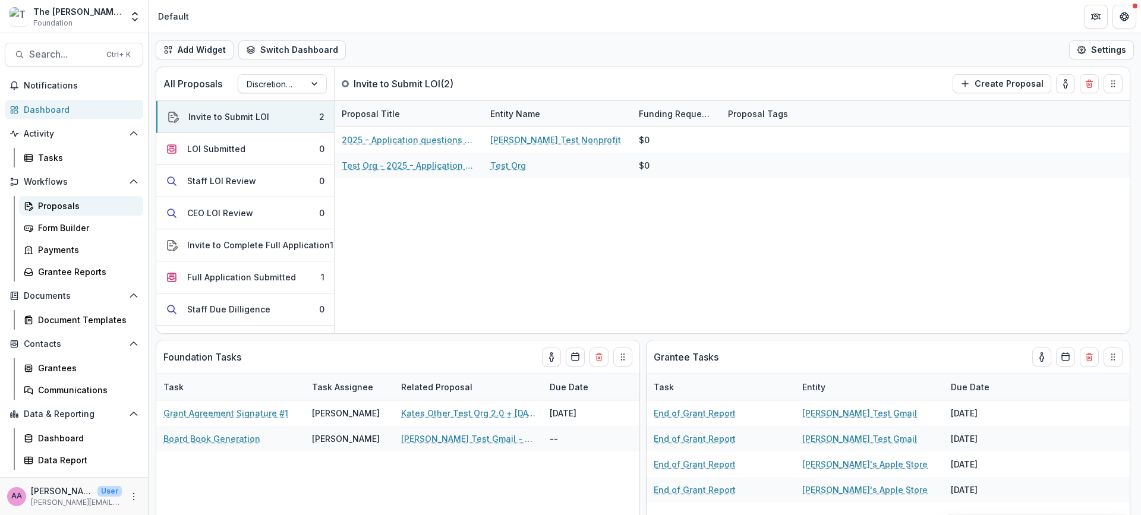 This screenshot has height=515, width=1141. What do you see at coordinates (74, 414) in the screenshot?
I see `span: Data & Reporting` at bounding box center [74, 414].